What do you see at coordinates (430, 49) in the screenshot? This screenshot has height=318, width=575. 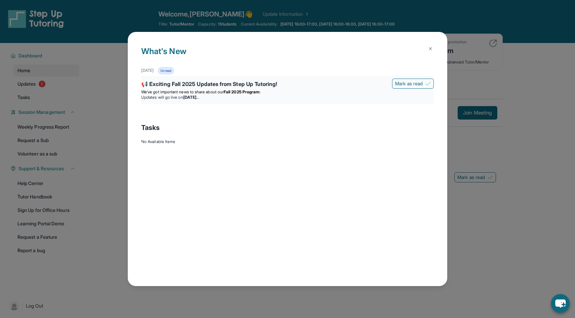 I see `img: Close Icon` at bounding box center [430, 49].